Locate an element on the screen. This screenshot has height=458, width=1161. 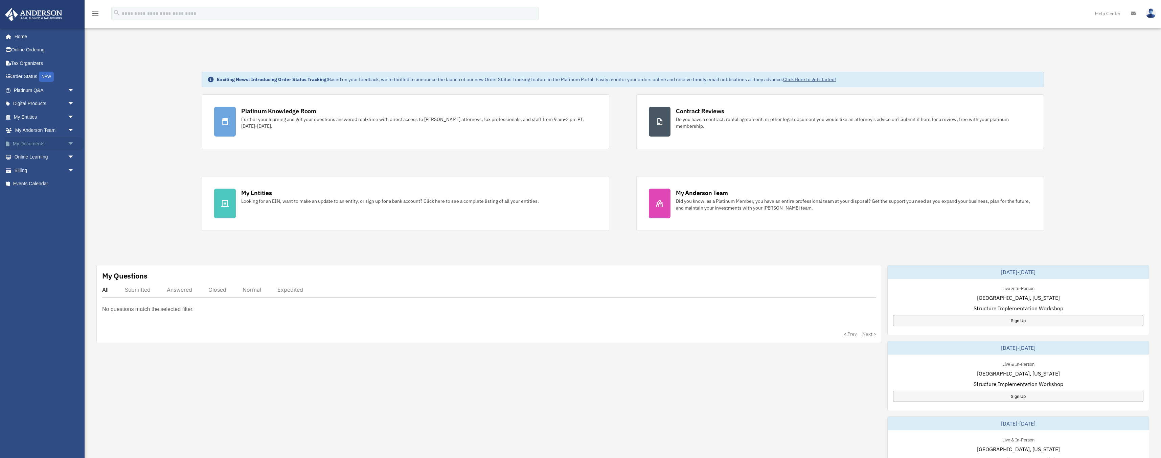
a: Click Here to get started! is located at coordinates (809, 79).